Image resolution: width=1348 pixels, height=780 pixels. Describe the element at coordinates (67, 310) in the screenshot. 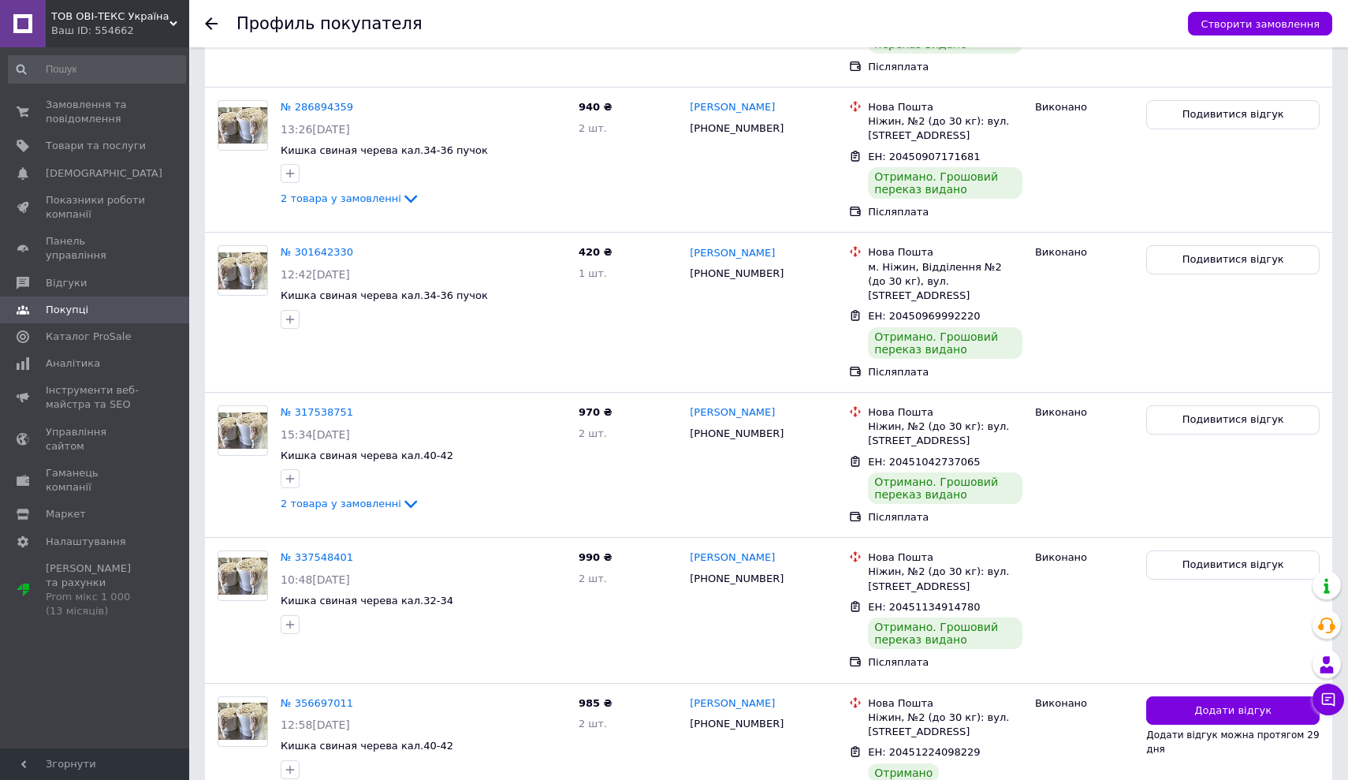

I see `span: Покупці` at that location.